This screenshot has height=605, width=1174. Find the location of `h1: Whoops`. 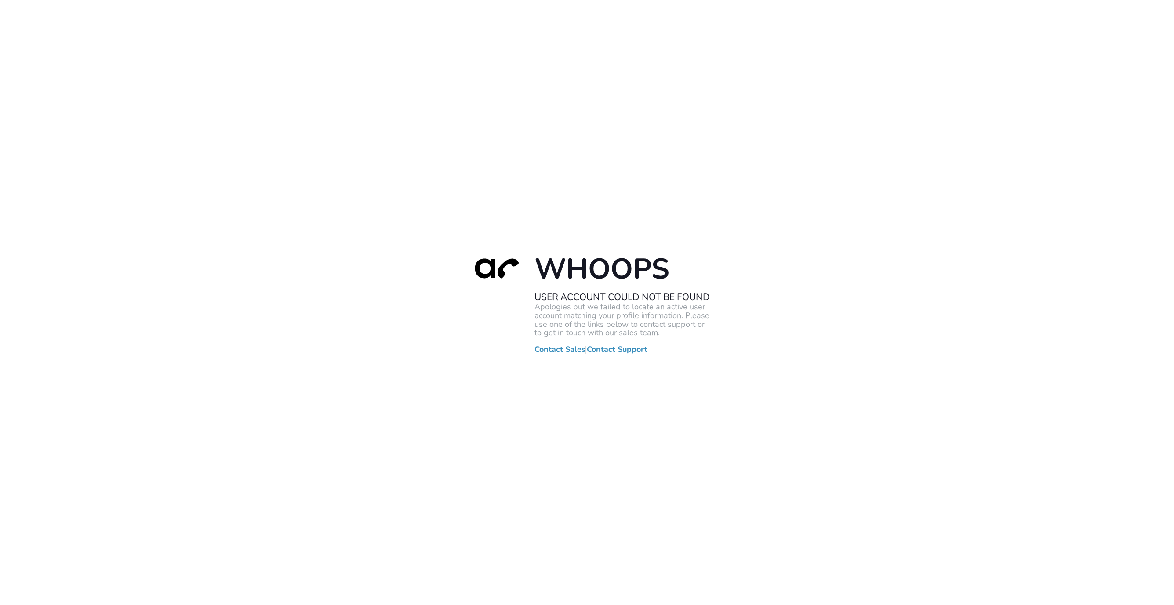

h1: Whoops is located at coordinates (622, 268).